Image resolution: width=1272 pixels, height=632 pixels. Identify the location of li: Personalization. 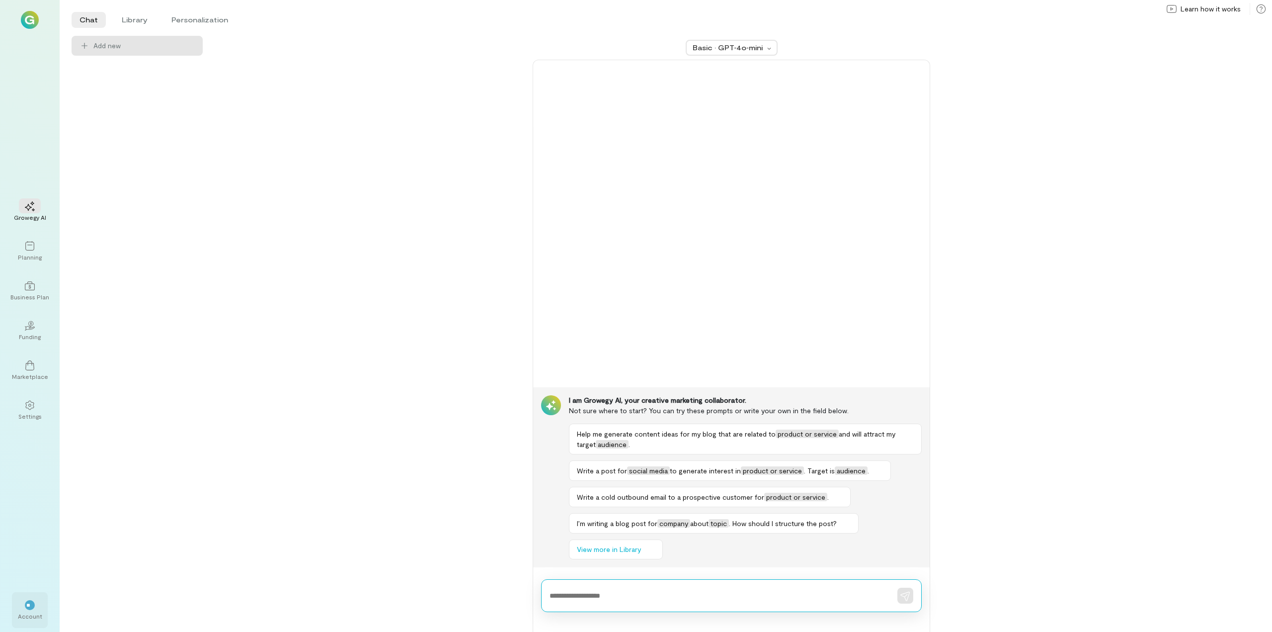
(200, 20).